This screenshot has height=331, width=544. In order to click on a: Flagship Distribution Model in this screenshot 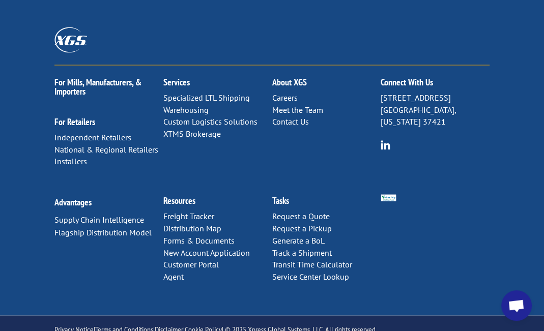, I will do `click(103, 232)`.